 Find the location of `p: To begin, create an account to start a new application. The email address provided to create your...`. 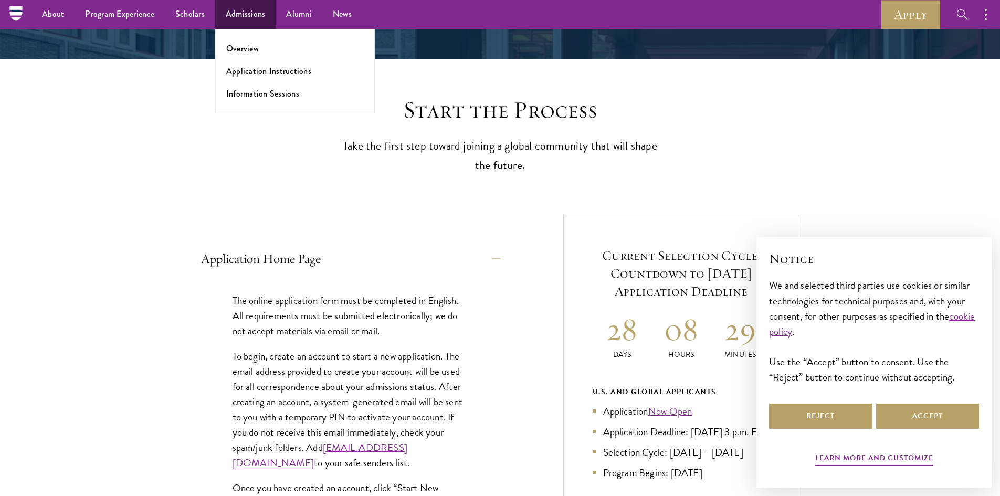

p: To begin, create an account to start a new application. The email address provided to create your... is located at coordinates (351, 409).